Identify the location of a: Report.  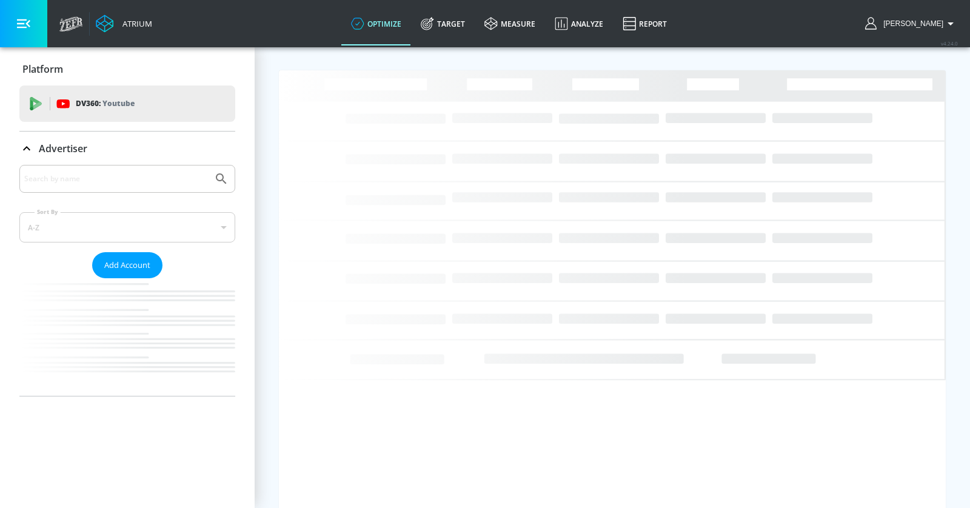
(644, 24).